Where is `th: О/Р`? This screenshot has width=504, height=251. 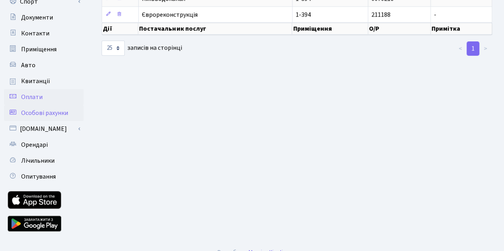 th: О/Р is located at coordinates (399, 29).